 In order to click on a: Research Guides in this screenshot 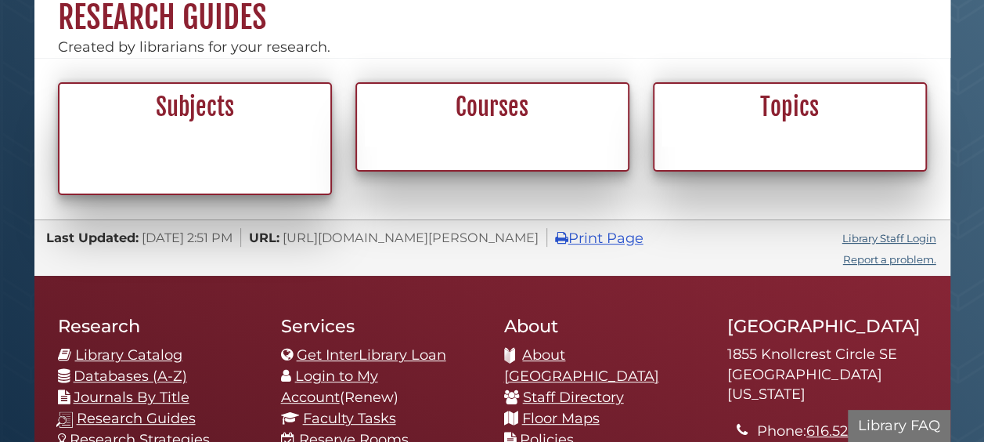, I will do `click(136, 418)`.